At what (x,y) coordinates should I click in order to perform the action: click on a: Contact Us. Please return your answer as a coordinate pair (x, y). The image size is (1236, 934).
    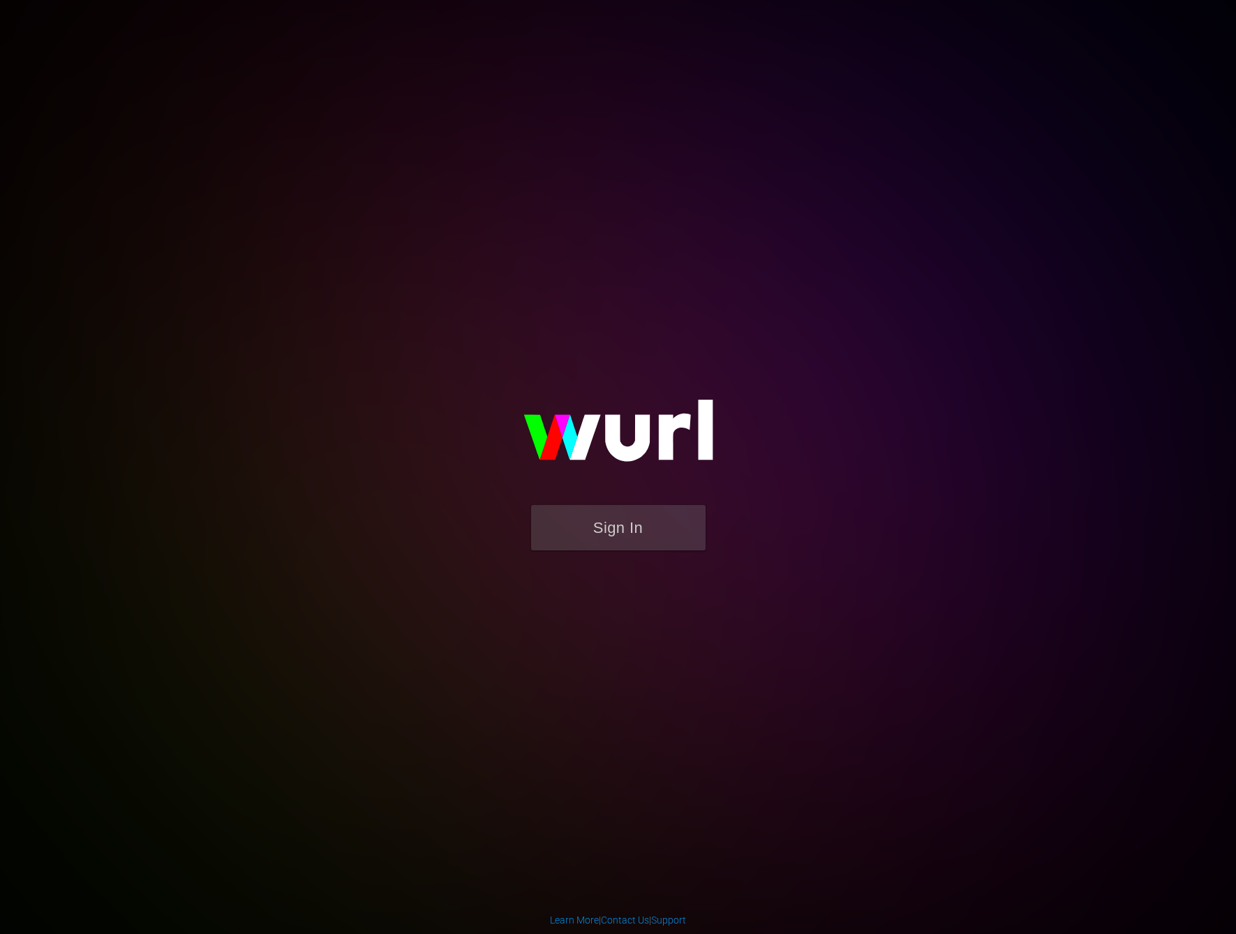
    Looking at the image, I should click on (625, 920).